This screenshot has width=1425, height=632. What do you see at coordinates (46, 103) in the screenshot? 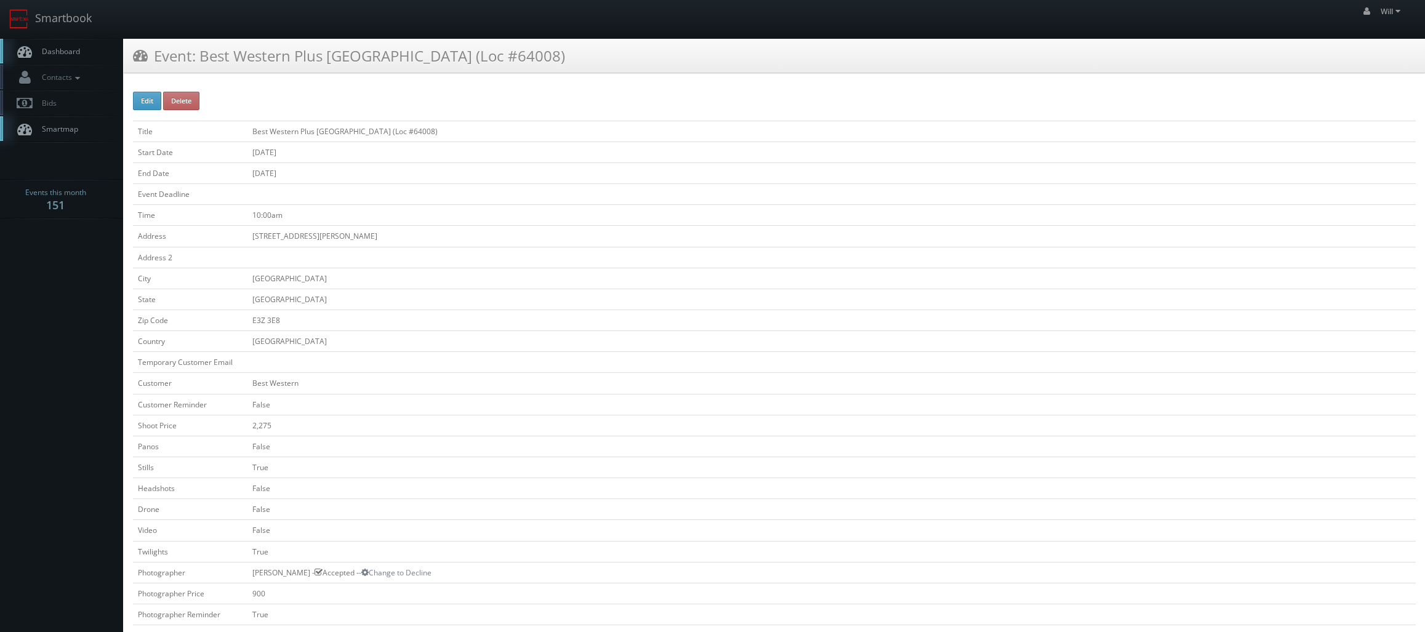
I see `span: Bids` at bounding box center [46, 103].